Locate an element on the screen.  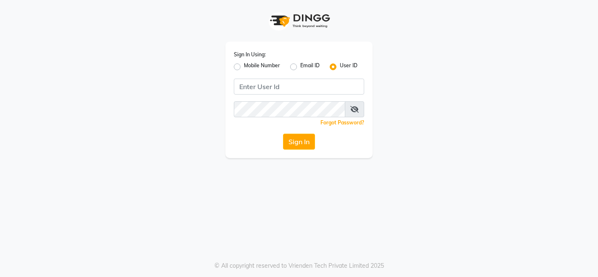
a: Forgot Password? is located at coordinates (343, 122).